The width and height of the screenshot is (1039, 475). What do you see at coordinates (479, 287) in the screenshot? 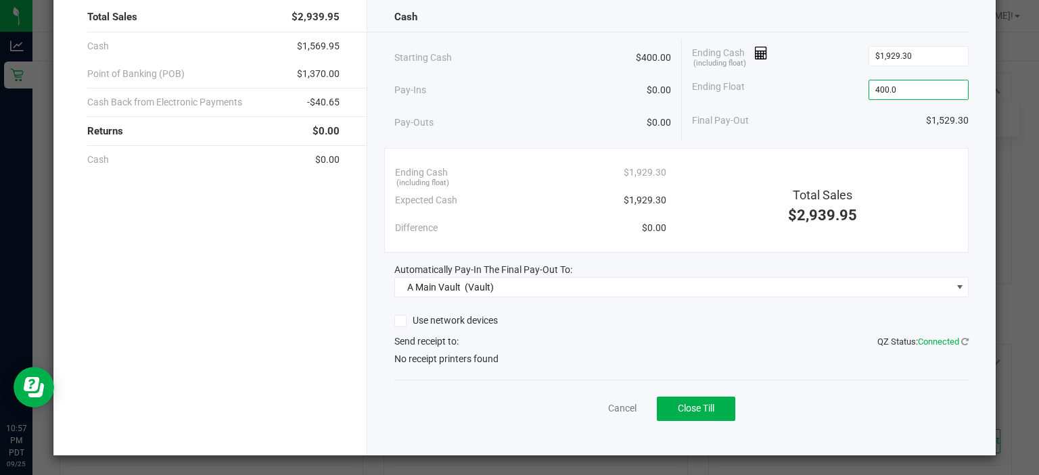
I see `span: (Vault)` at bounding box center [479, 287].